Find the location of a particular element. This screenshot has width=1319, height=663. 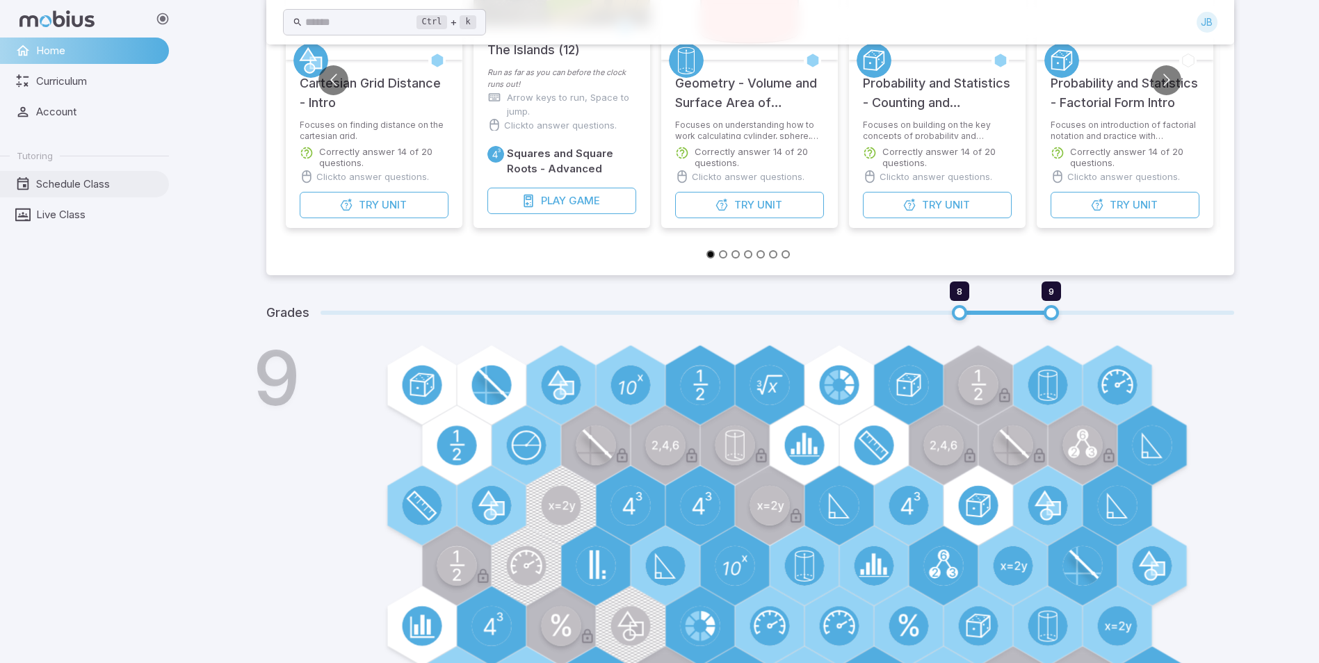

kbd: Ctrl is located at coordinates (432, 22).